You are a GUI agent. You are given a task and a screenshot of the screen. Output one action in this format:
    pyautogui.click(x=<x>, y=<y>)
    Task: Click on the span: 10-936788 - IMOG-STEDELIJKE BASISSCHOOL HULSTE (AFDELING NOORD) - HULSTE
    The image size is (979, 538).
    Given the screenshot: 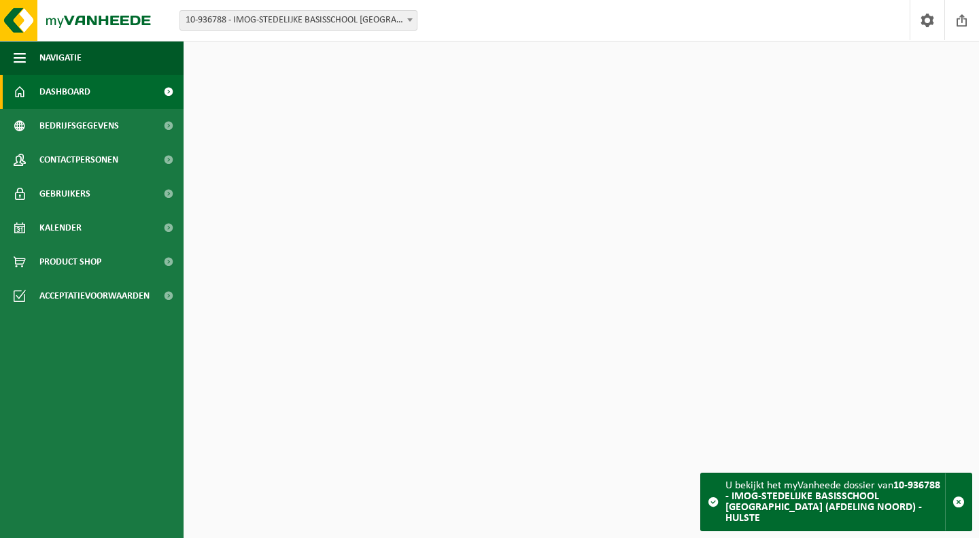 What is the action you would take?
    pyautogui.click(x=299, y=20)
    